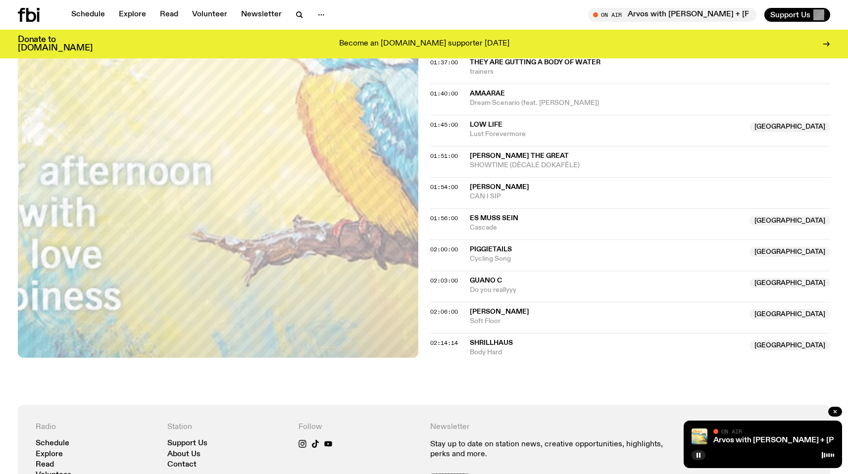 Image resolution: width=848 pixels, height=474 pixels. What do you see at coordinates (607, 259) in the screenshot?
I see `span: Cycling Song` at bounding box center [607, 259].